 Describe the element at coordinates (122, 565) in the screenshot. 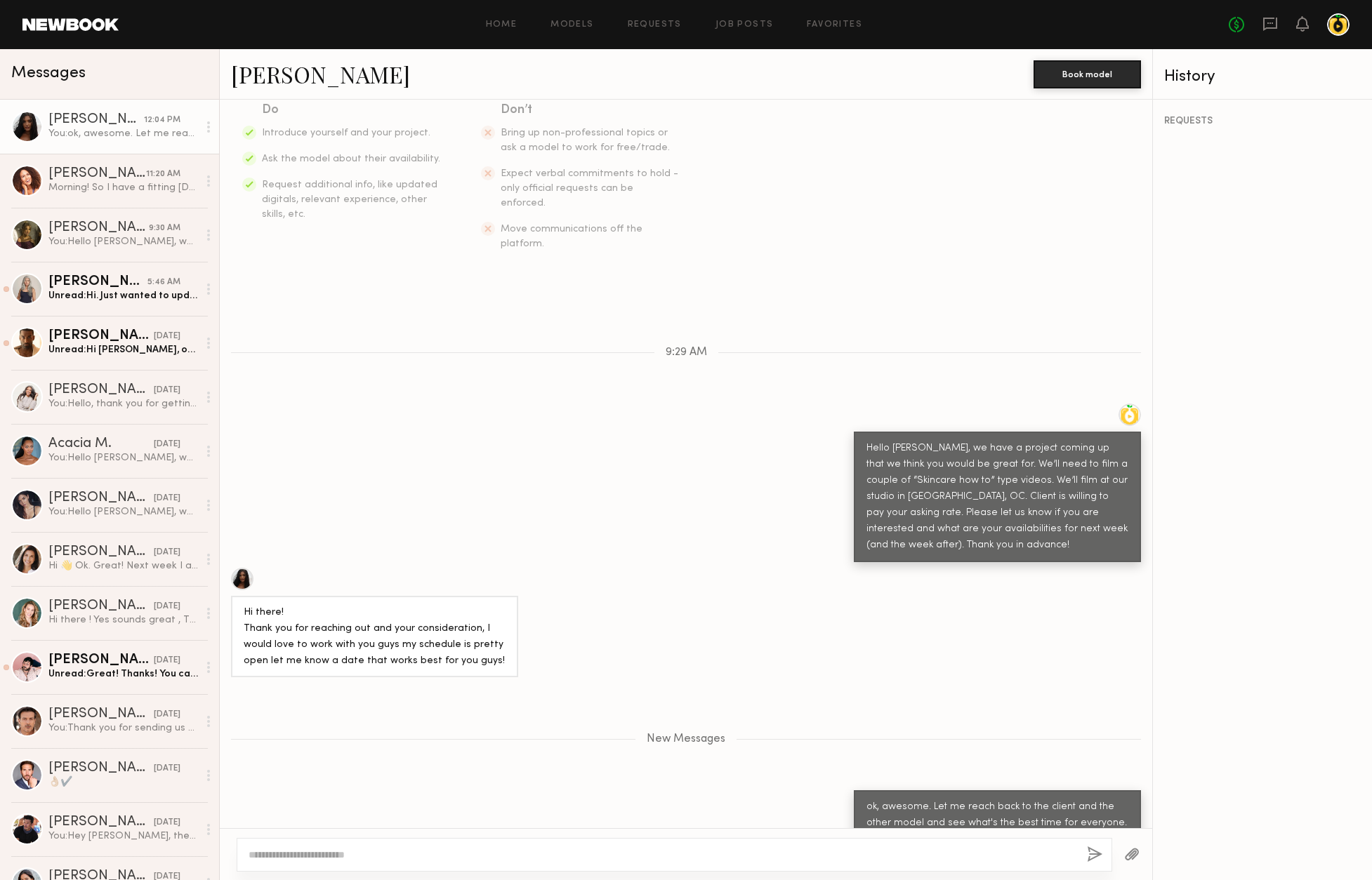

I see `div: Hi 👋 Ok. Great! Next week I am available on the 19th or the 21st. The following week I am fully a...` at that location.